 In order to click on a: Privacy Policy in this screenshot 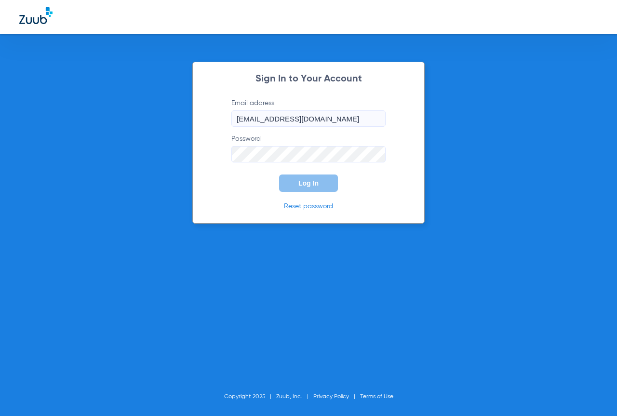, I will do `click(331, 397)`.